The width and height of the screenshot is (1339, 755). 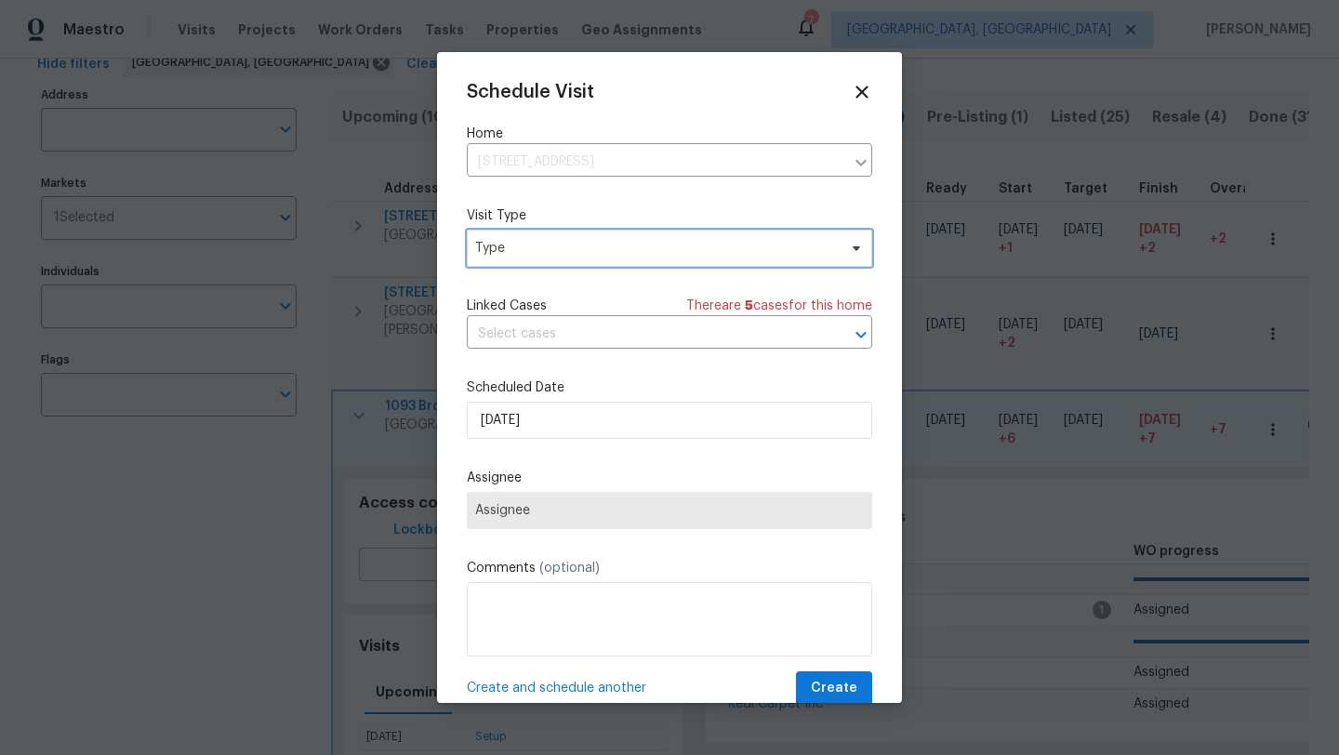 I want to click on button: Open, so click(x=861, y=335).